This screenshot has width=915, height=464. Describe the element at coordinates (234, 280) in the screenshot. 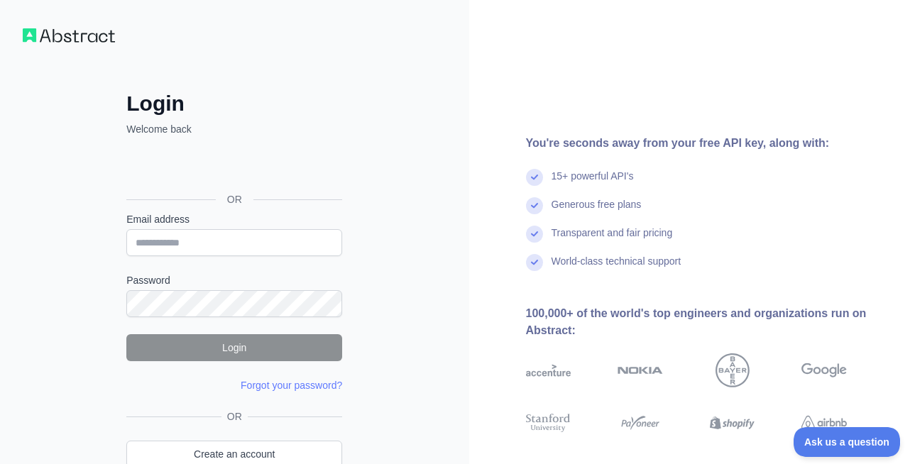

I see `label: Password` at that location.